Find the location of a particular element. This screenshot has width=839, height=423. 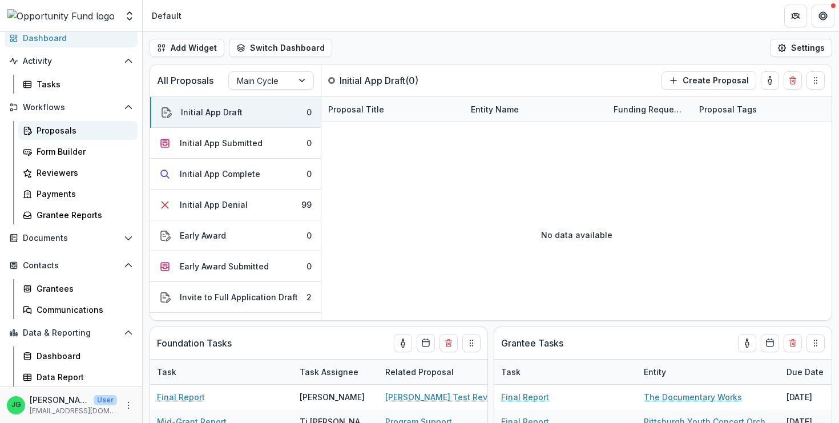

div: Initial App Draft is located at coordinates (212, 112).